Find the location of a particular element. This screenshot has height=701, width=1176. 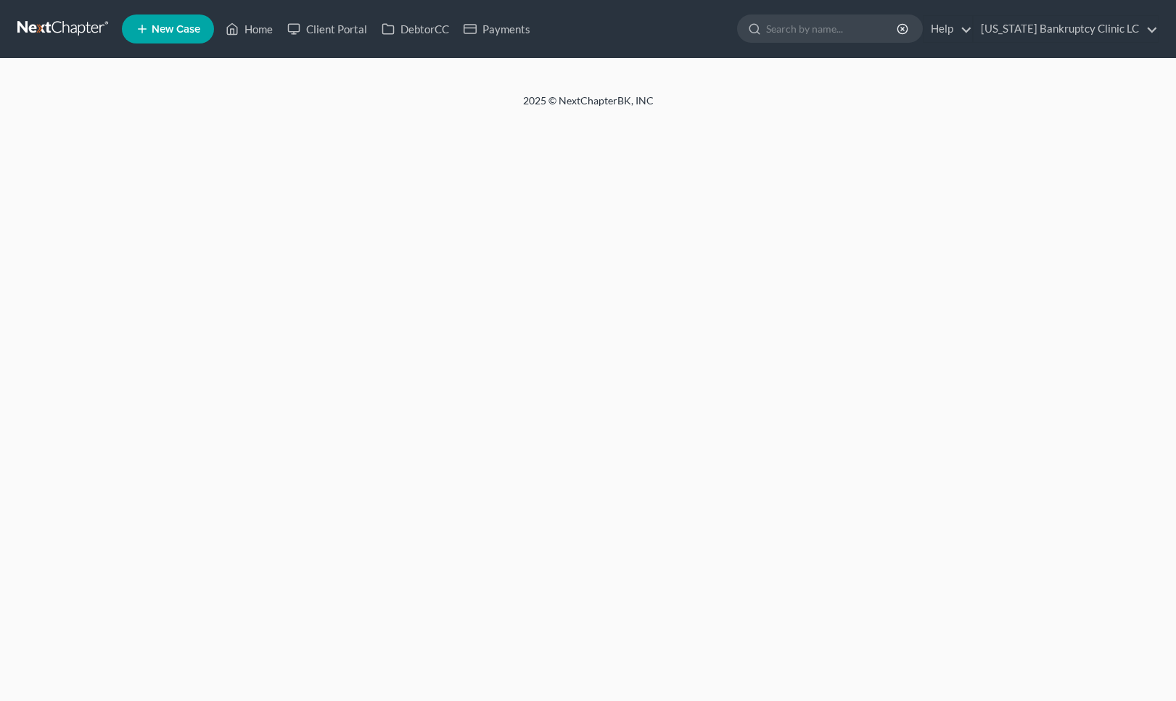

a: Client Portal is located at coordinates (327, 29).